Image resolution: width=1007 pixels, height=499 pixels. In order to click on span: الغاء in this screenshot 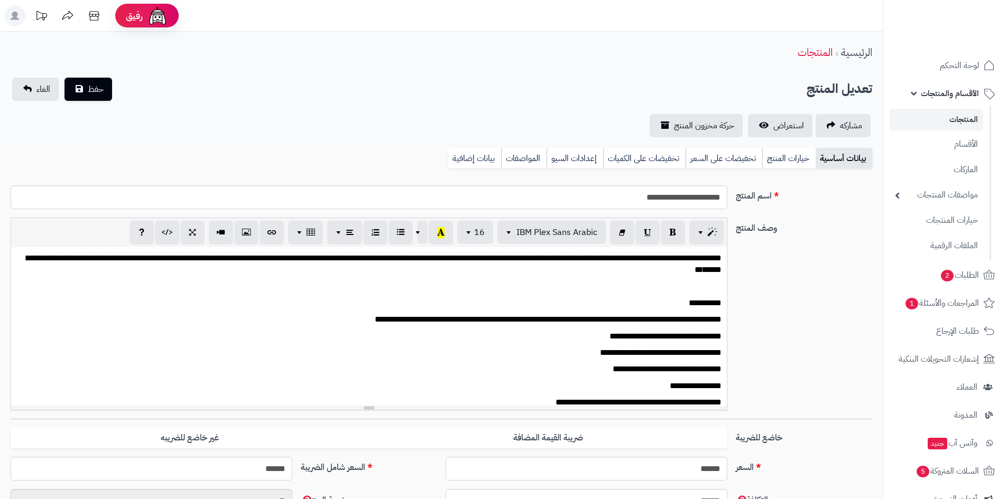, I will do `click(43, 89)`.